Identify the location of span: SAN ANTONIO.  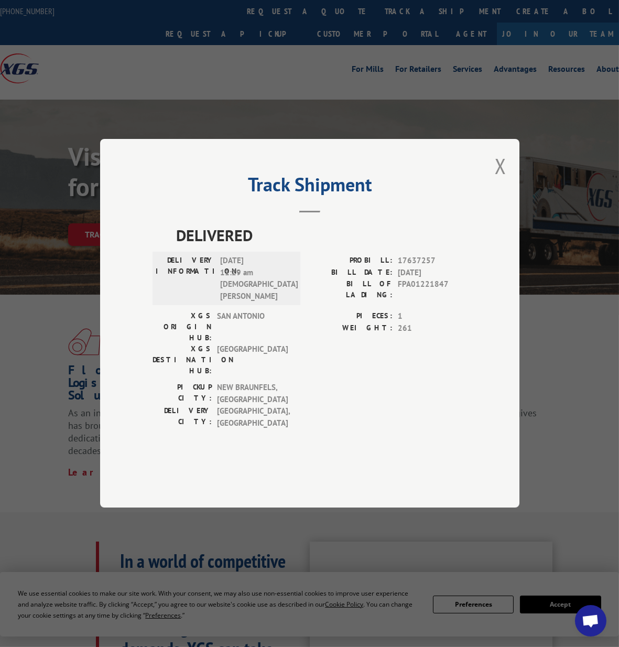
(252, 327).